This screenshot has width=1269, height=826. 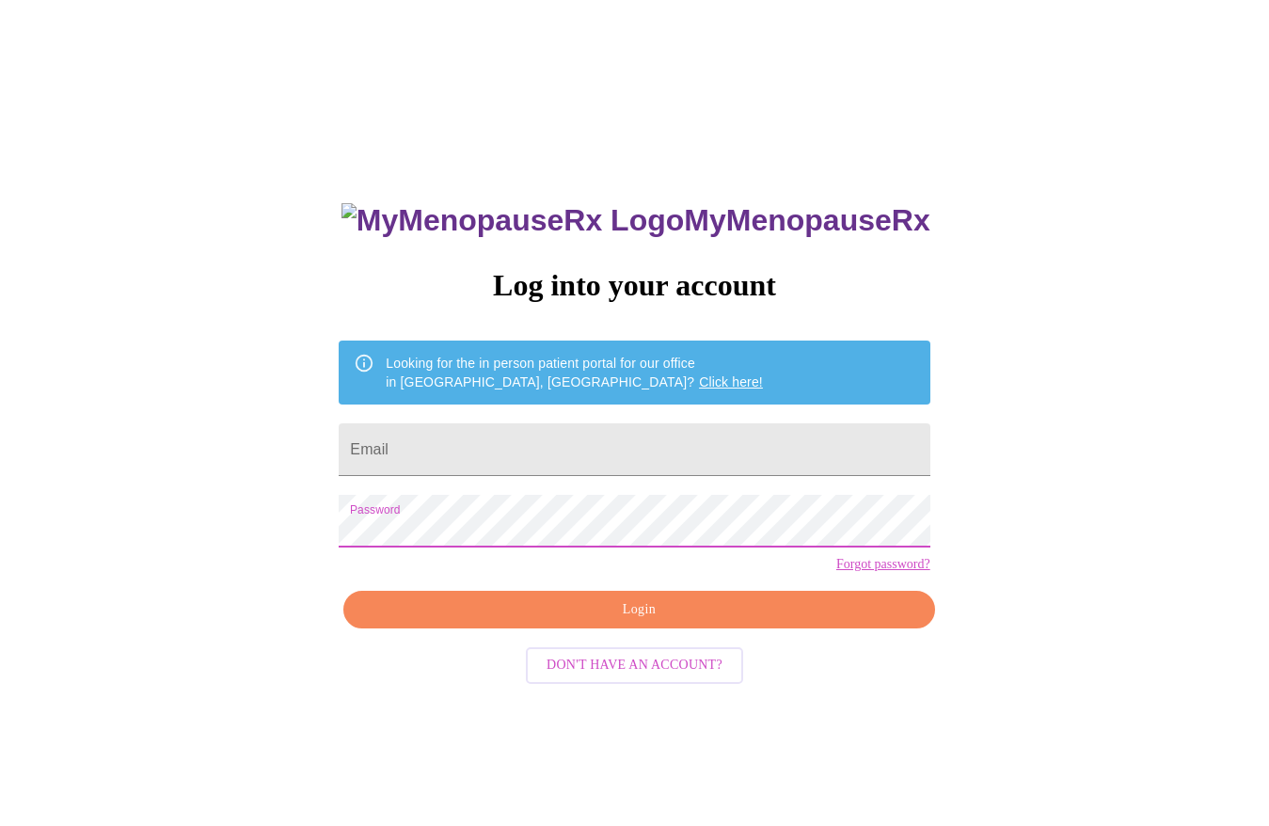 What do you see at coordinates (634, 663) in the screenshot?
I see `a: Don't have an account?` at bounding box center [634, 663].